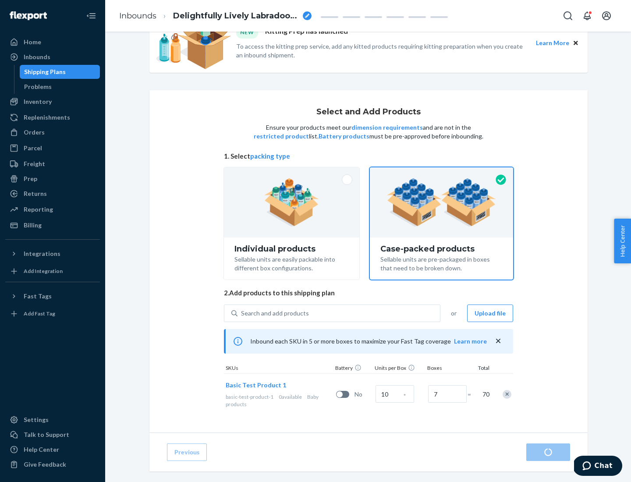 This screenshot has height=482, width=631. What do you see at coordinates (53, 102) in the screenshot?
I see `a: Inventory` at bounding box center [53, 102].